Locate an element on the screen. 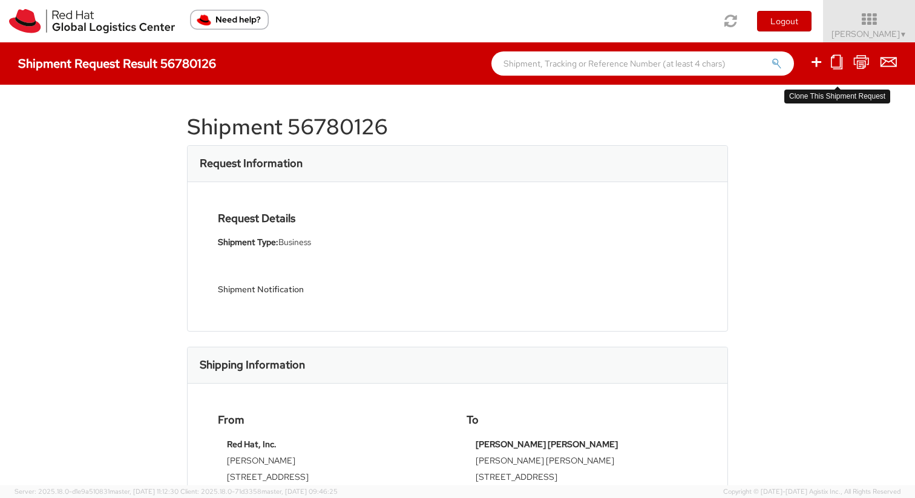 The image size is (915, 498). strong: Shipment Type: is located at coordinates (248, 242).